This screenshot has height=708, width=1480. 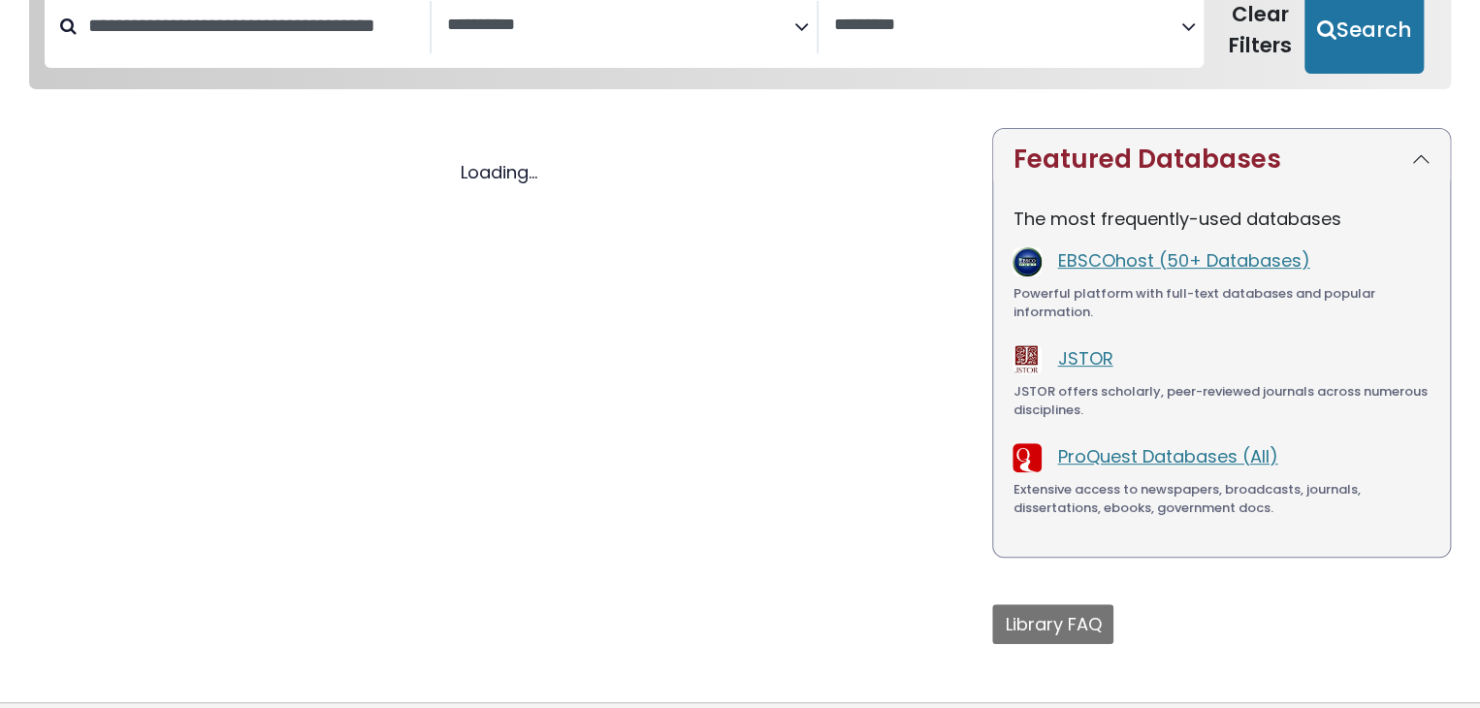 What do you see at coordinates (253, 25) in the screenshot?
I see `input: Search database by title or keyword` at bounding box center [253, 25].